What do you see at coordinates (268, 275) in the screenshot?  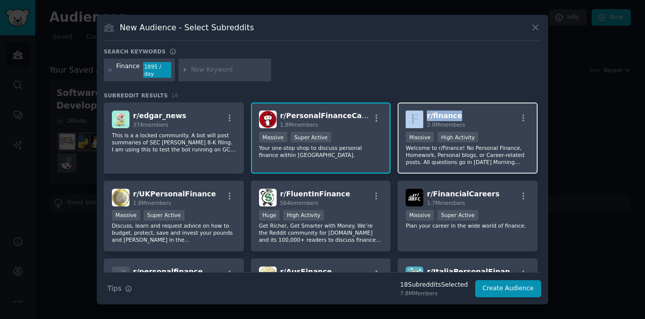 I see `img: AusFinance` at bounding box center [268, 275].